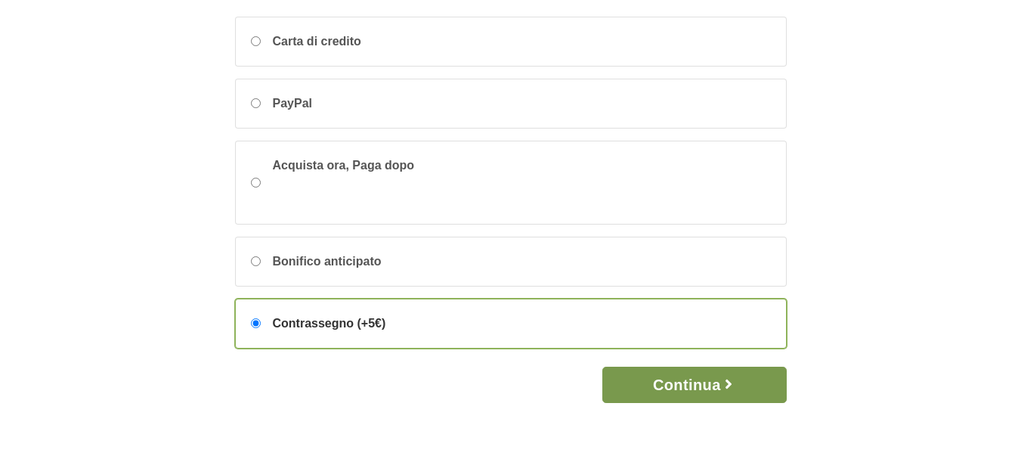 The height and width of the screenshot is (459, 1021). What do you see at coordinates (256, 41) in the screenshot?
I see `input: Carta di credito` at bounding box center [256, 41].